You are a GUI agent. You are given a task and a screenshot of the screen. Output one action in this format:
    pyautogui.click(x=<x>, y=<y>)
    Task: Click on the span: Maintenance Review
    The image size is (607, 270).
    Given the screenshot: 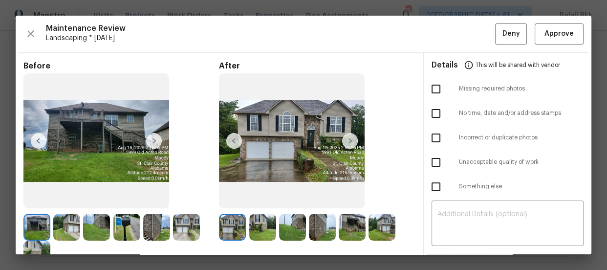 What is the action you would take?
    pyautogui.click(x=270, y=28)
    